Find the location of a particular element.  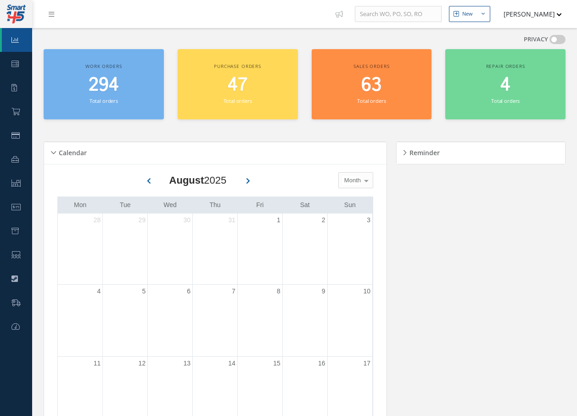

a: August 4, 2025 is located at coordinates (99, 291).